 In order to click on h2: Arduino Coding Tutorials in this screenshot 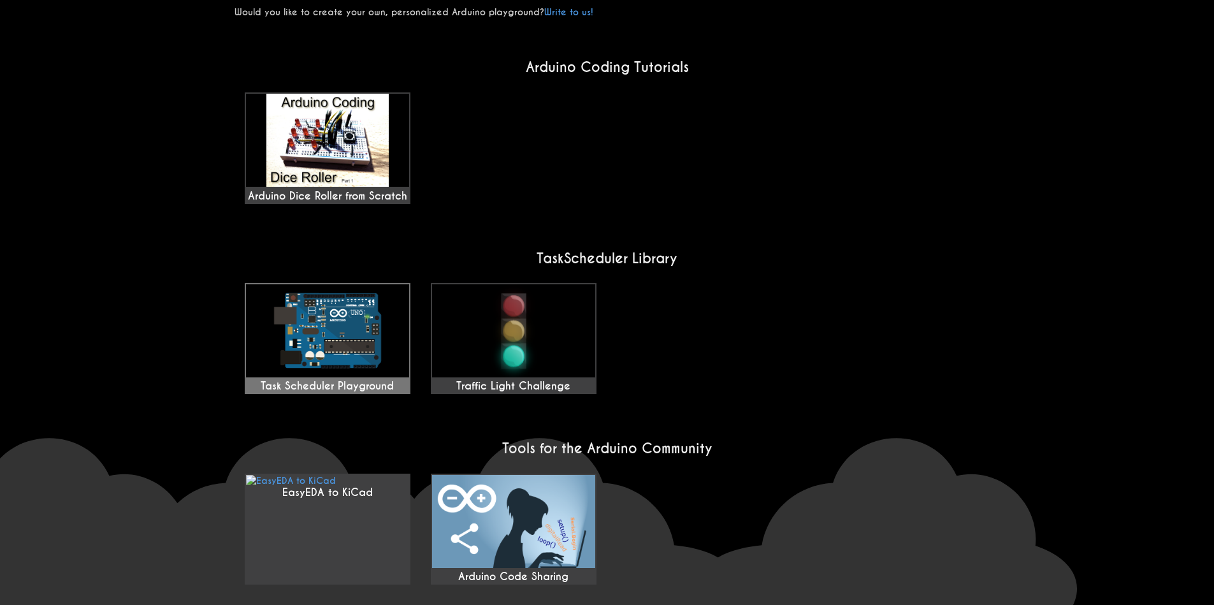, I will do `click(607, 67)`.